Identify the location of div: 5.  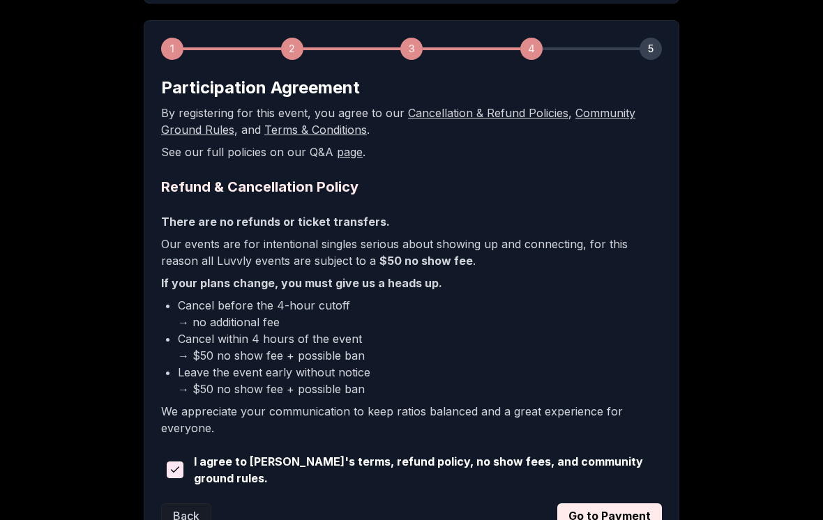
(651, 49).